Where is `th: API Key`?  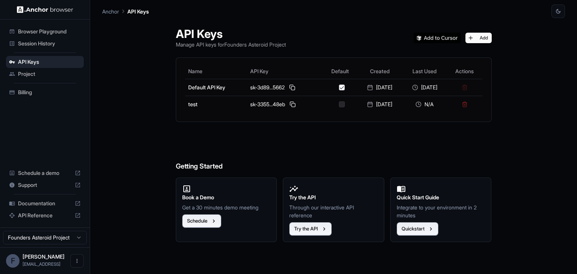 th: API Key is located at coordinates (285, 71).